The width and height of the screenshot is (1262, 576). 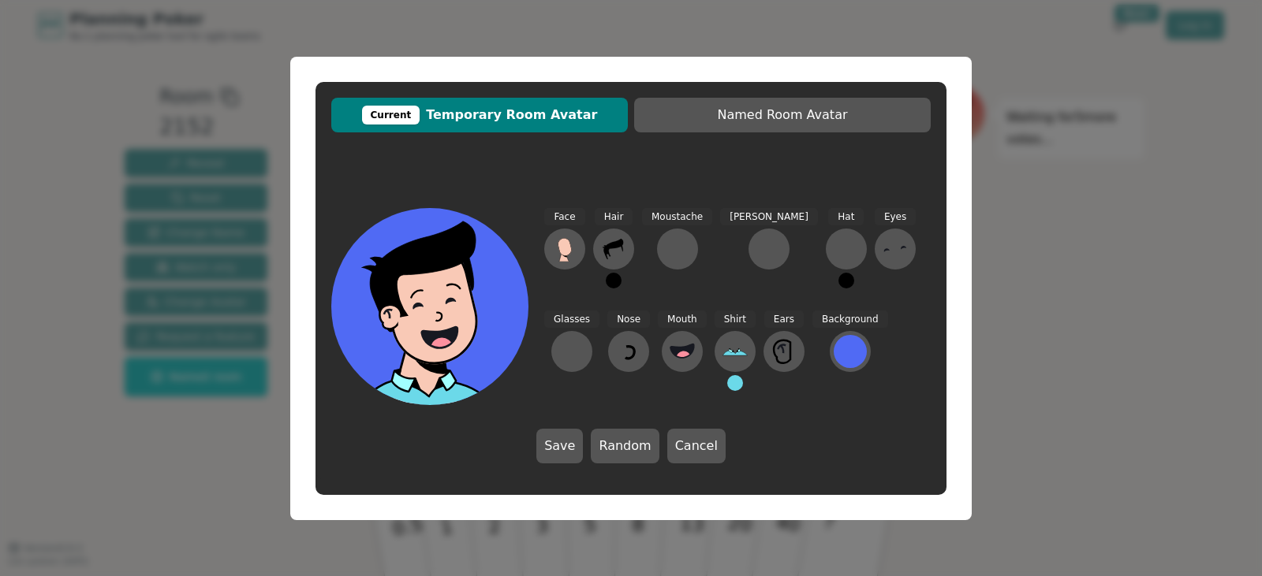 What do you see at coordinates (559, 446) in the screenshot?
I see `button: Save` at bounding box center [559, 446].